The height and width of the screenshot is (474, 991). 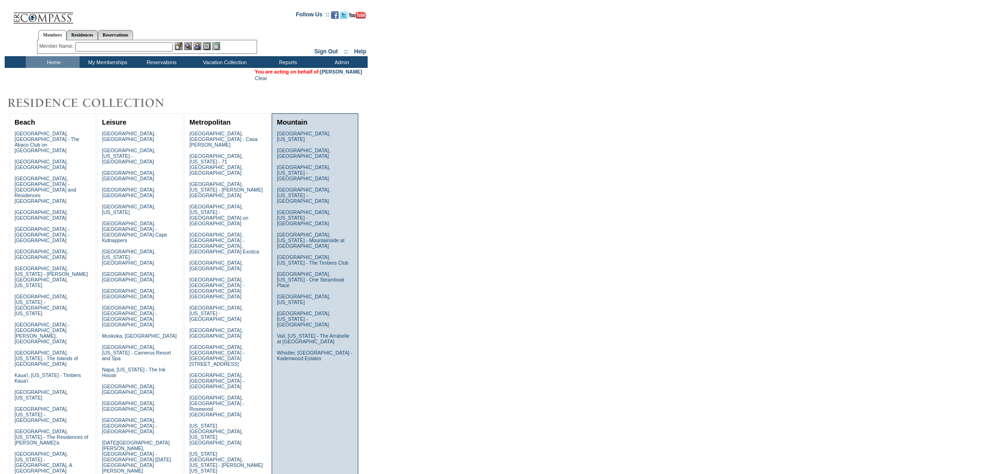 What do you see at coordinates (223, 62) in the screenshot?
I see `td: Vacation Collection` at bounding box center [223, 62].